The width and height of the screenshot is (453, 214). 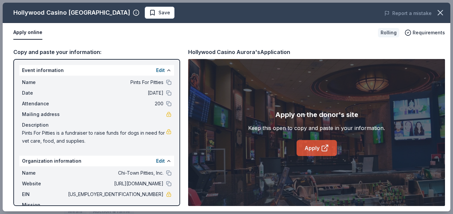 I want to click on span: Mailing address, so click(x=44, y=115).